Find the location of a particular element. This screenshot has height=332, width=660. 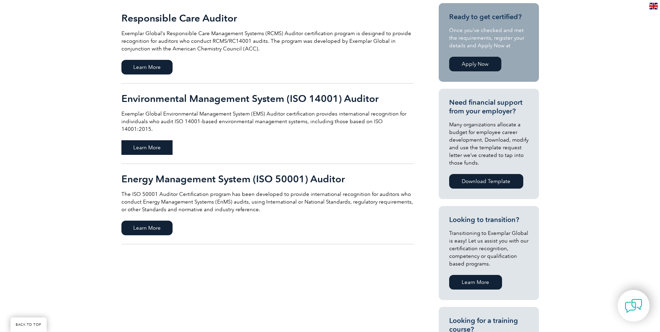

p: Transitioning to Exemplar Global is easy! Let us assist you with our certification recognition, c... is located at coordinates (489, 248).